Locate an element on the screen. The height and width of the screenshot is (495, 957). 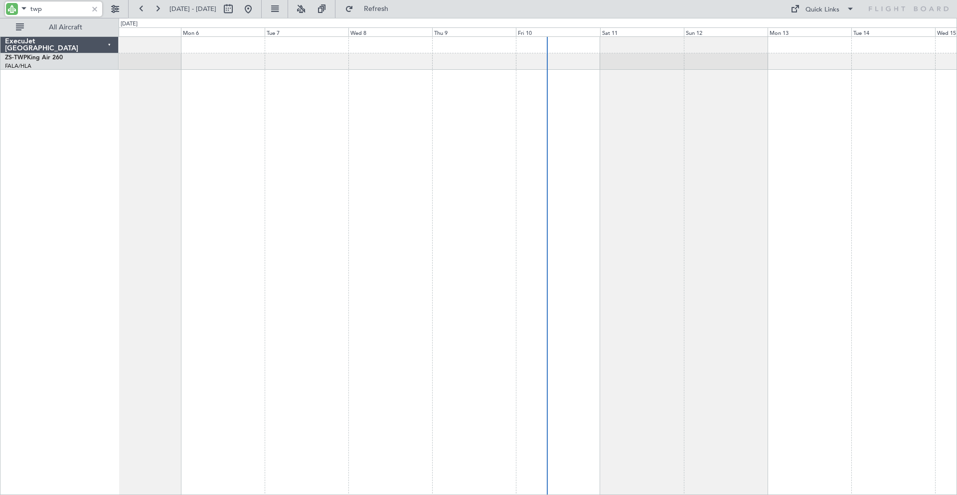
div: Mon 6 is located at coordinates (223, 32).